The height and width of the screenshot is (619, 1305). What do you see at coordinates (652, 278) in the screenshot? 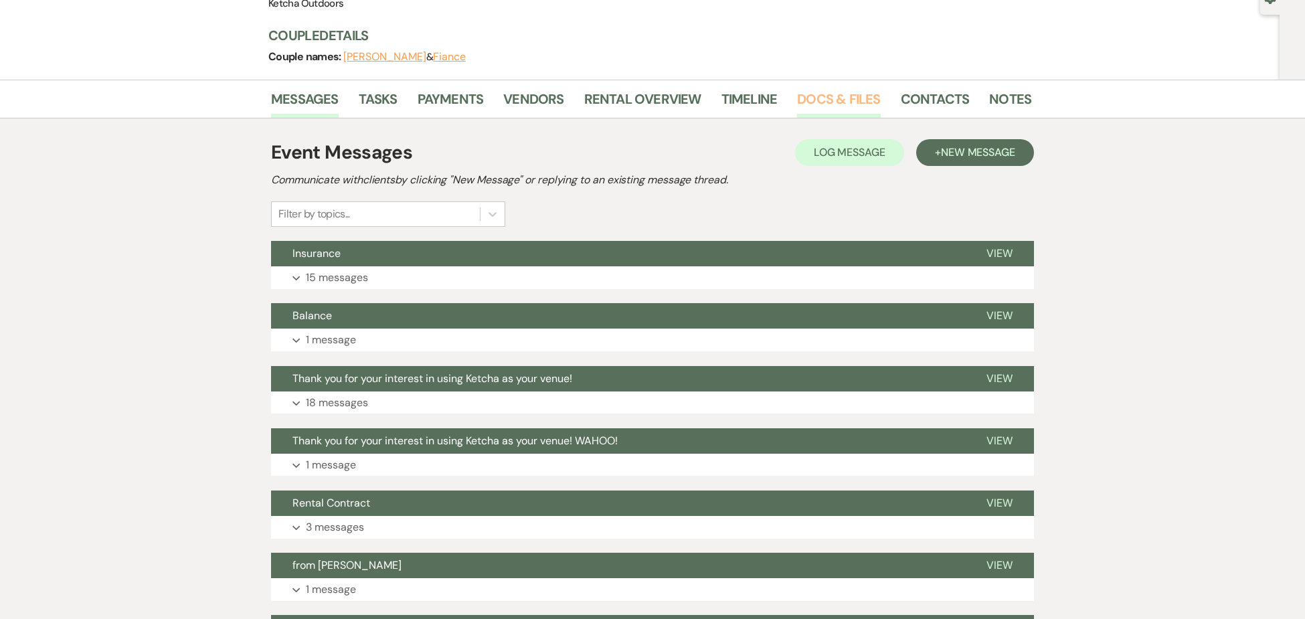
I see `button: 15 messages` at bounding box center [652, 278].